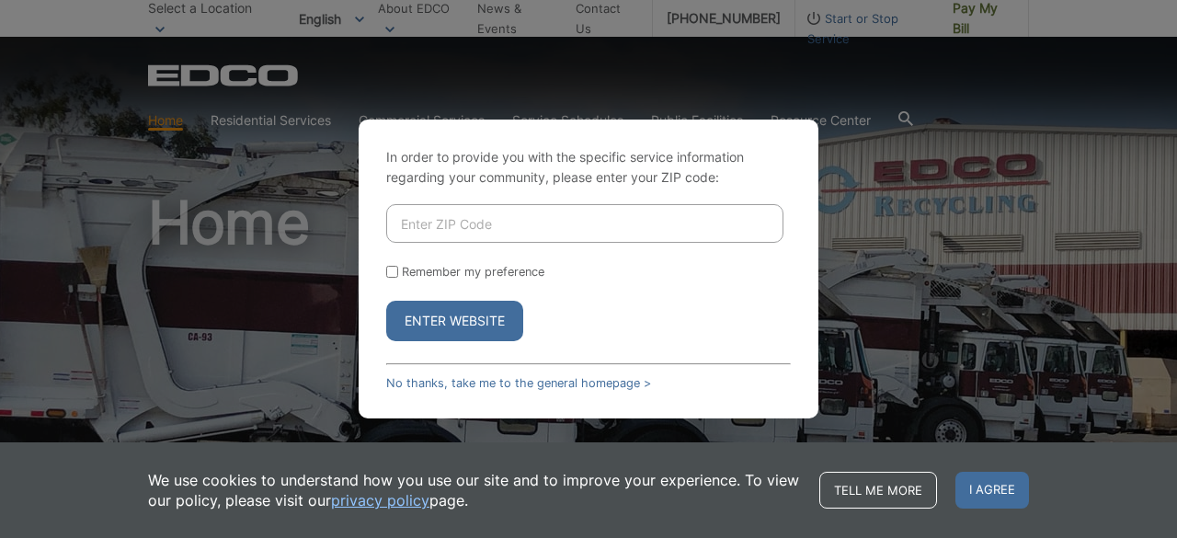 This screenshot has height=538, width=1177. Describe the element at coordinates (878, 490) in the screenshot. I see `a: Tell me more` at that location.